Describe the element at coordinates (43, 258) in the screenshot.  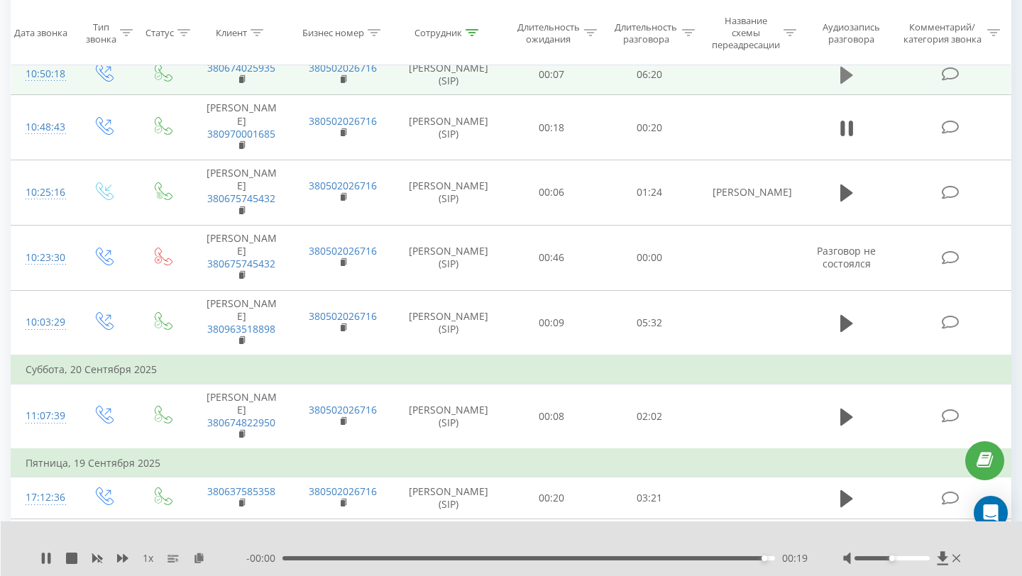
I see `div: 10:23:30` at that location.